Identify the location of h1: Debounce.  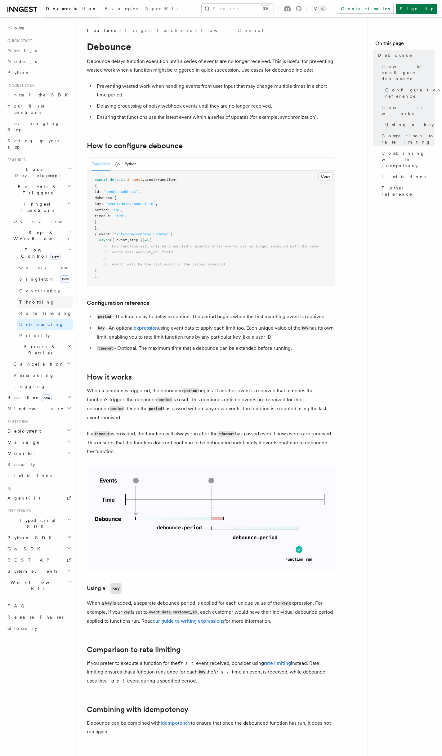
(211, 47).